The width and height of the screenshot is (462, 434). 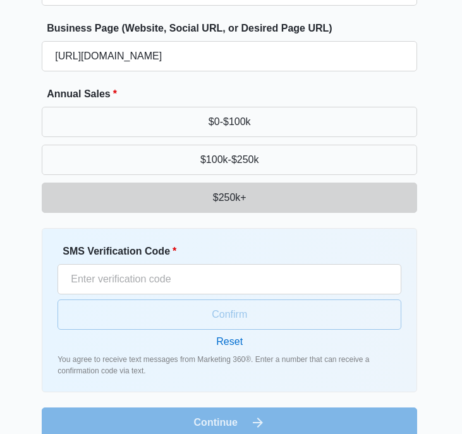 I want to click on label: SMS Verification Code, so click(x=234, y=251).